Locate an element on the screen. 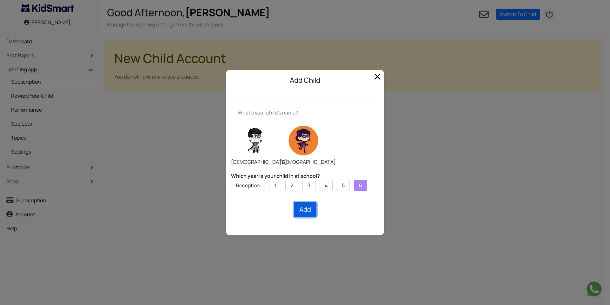  label: 1 is located at coordinates (275, 185).